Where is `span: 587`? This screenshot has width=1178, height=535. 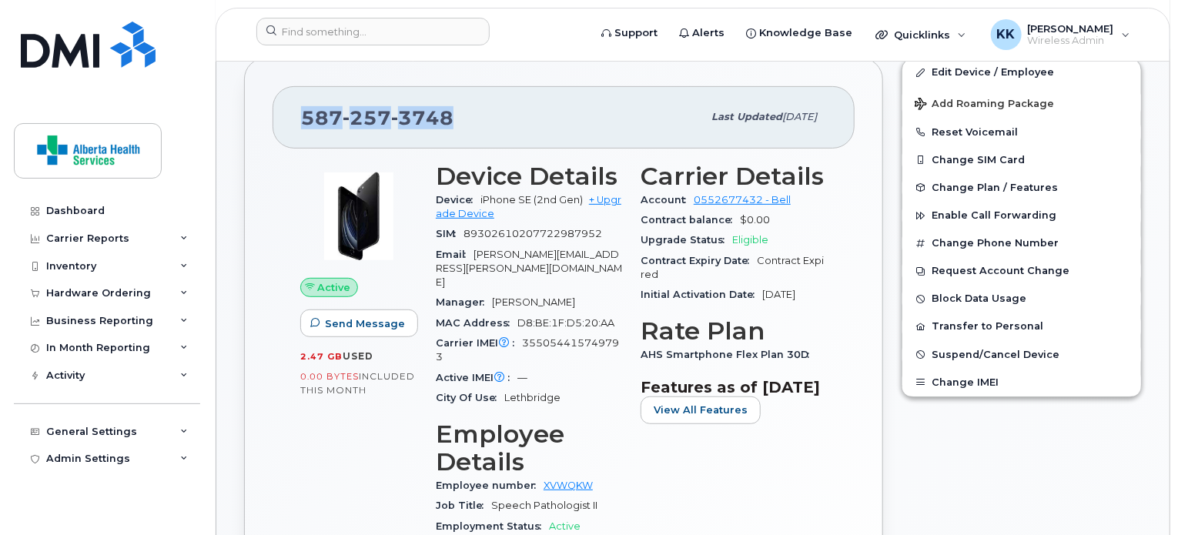 span: 587 is located at coordinates (377, 118).